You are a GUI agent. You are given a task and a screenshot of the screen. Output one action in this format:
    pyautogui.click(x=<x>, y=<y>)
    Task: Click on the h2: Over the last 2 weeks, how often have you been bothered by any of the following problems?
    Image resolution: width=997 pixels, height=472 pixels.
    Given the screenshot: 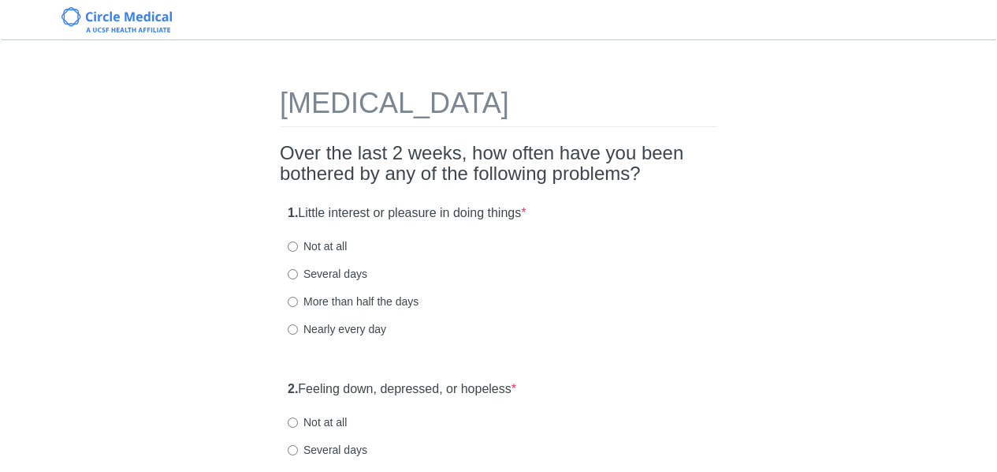 What is the action you would take?
    pyautogui.click(x=498, y=163)
    